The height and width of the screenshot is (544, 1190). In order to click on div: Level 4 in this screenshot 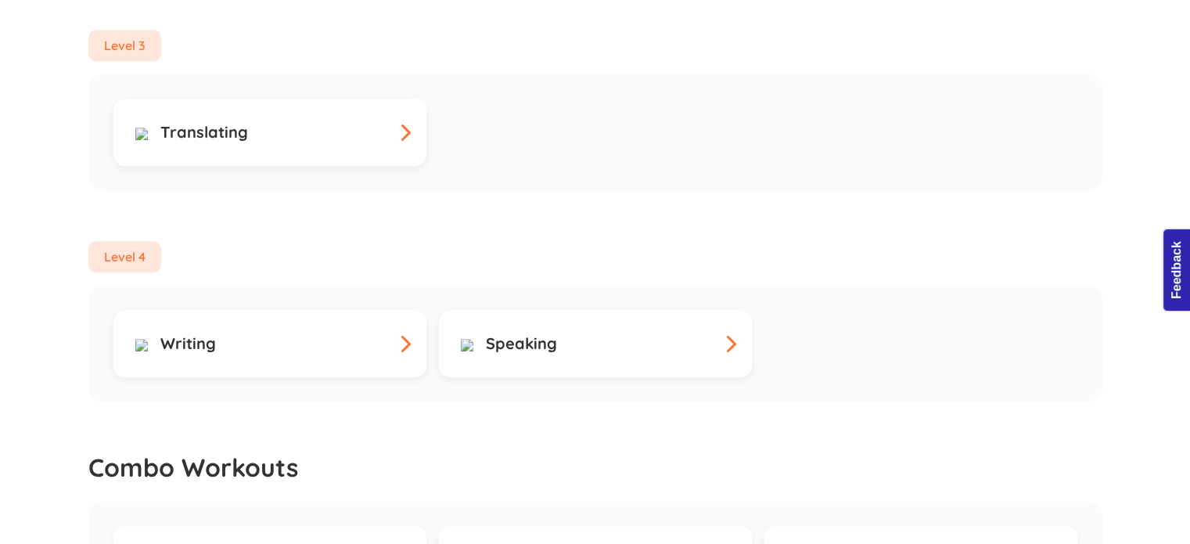, I will do `click(124, 257)`.